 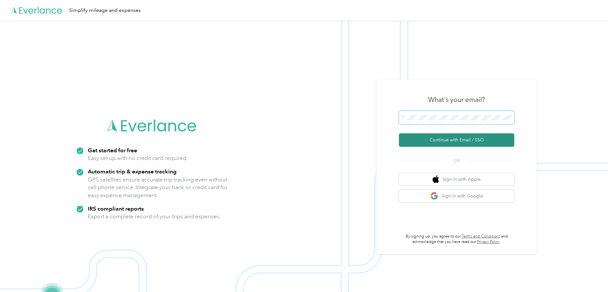 I want to click on div: Simplify mileage and expenses, so click(x=105, y=10).